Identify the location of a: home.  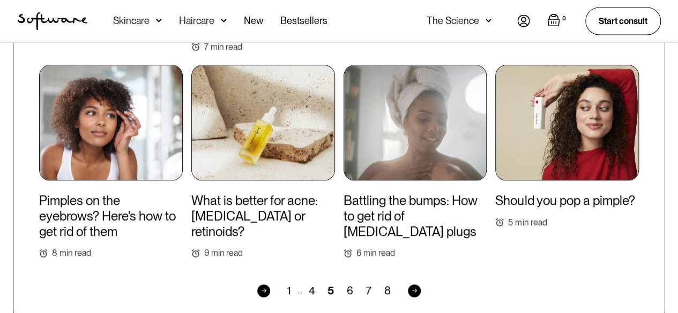
(52, 21).